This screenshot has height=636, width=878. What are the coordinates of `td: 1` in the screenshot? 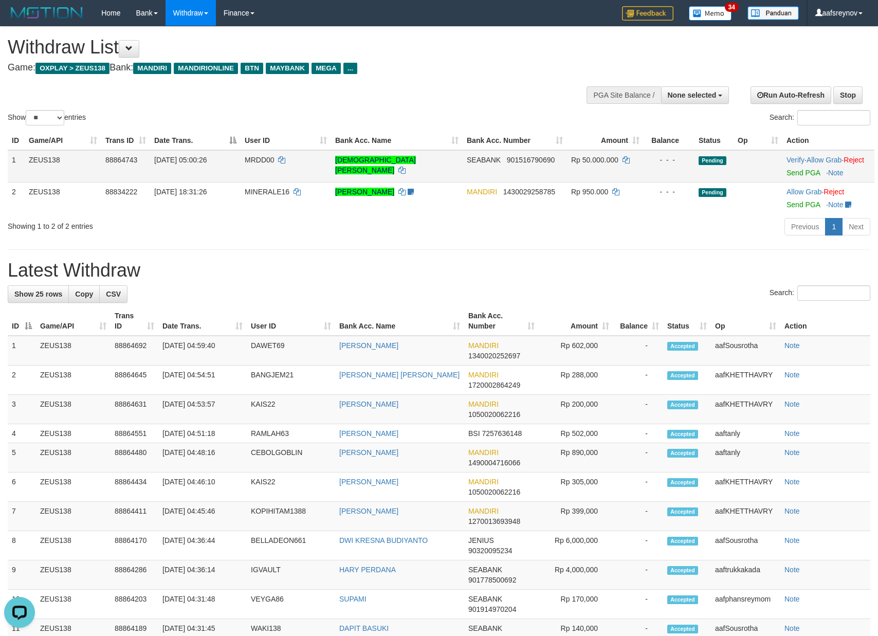 It's located at (16, 166).